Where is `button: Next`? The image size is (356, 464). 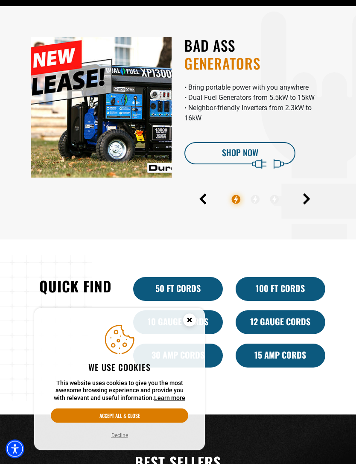 button: Next is located at coordinates (307, 199).